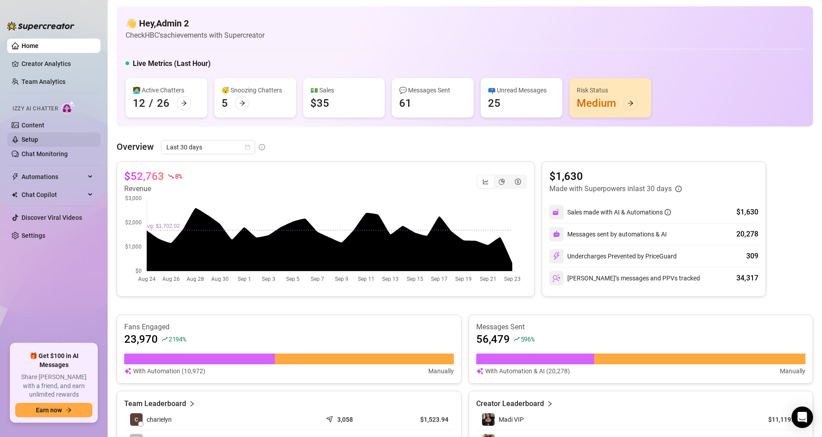  I want to click on span: send, so click(330, 418).